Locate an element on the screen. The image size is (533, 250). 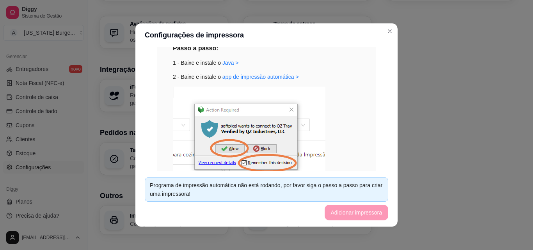
strong: Passo a passo: is located at coordinates (195, 48).